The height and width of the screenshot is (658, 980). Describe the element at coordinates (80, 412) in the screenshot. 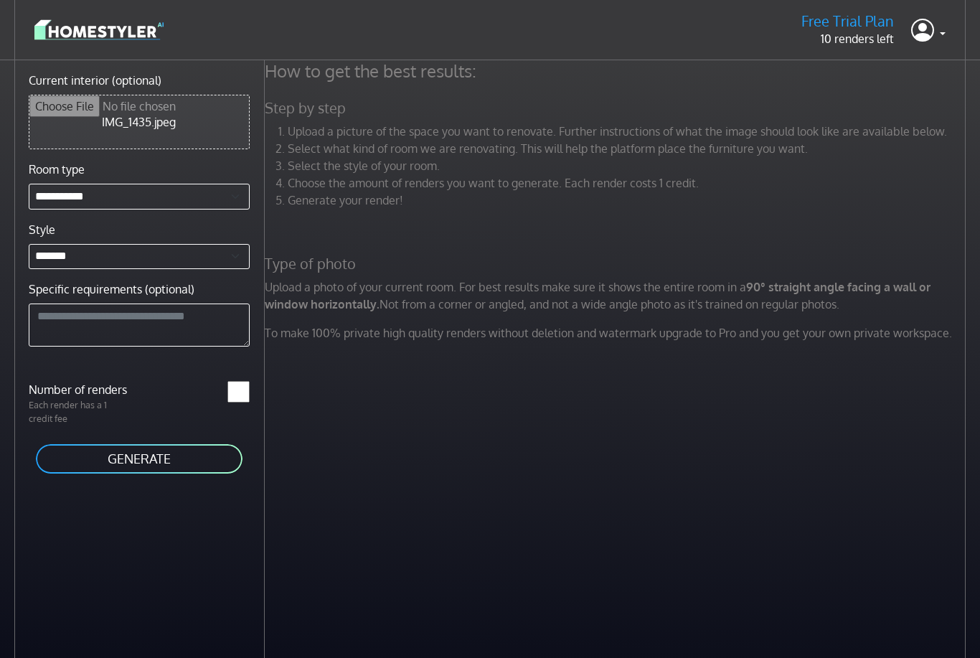

I see `p: Each render has a 1 credit fee` at that location.